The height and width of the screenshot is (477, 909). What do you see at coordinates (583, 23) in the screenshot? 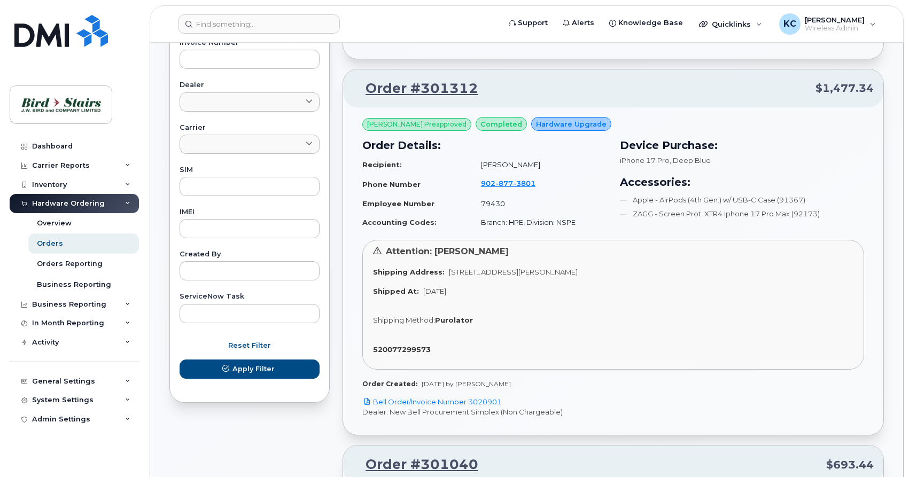
I see `span: Alerts` at bounding box center [583, 23].